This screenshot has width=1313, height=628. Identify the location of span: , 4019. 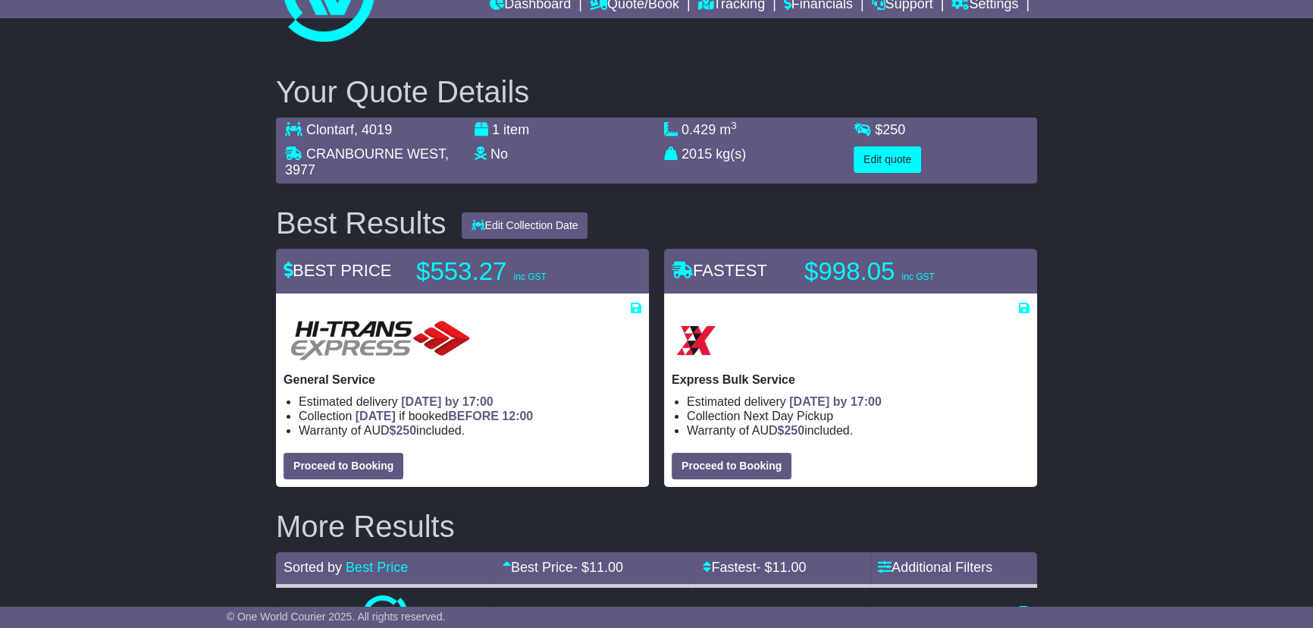
(373, 130).